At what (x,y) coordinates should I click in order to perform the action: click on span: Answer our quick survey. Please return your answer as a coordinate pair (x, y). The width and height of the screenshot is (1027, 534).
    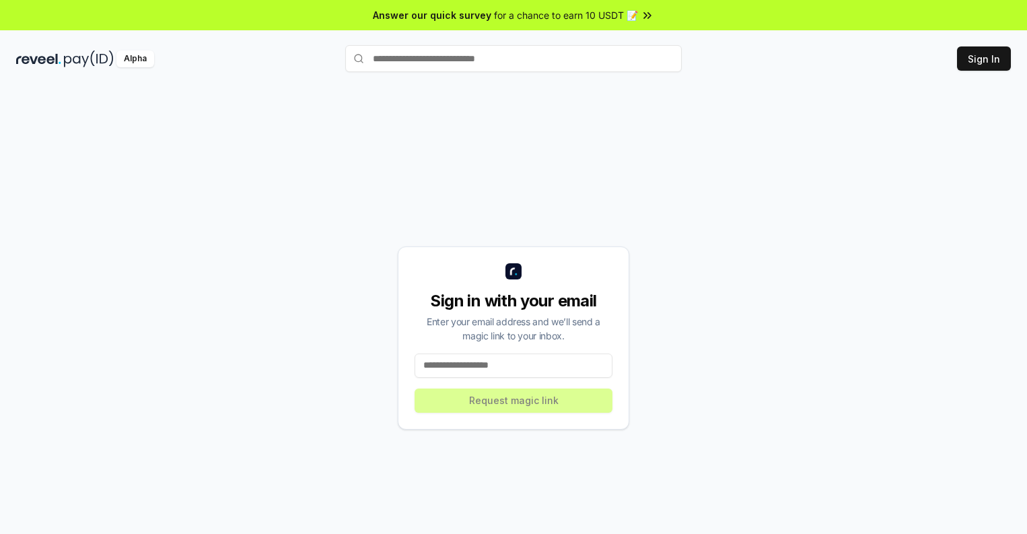
    Looking at the image, I should click on (432, 15).